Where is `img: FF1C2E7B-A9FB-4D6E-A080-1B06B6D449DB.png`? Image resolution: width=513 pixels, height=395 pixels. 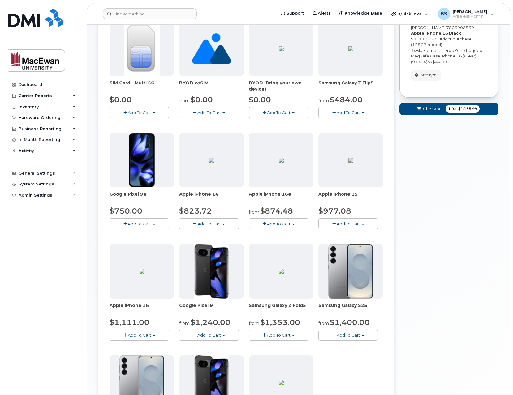
img: FF1C2E7B-A9FB-4D6E-A080-1B06B6D449DB.png is located at coordinates (351, 49).